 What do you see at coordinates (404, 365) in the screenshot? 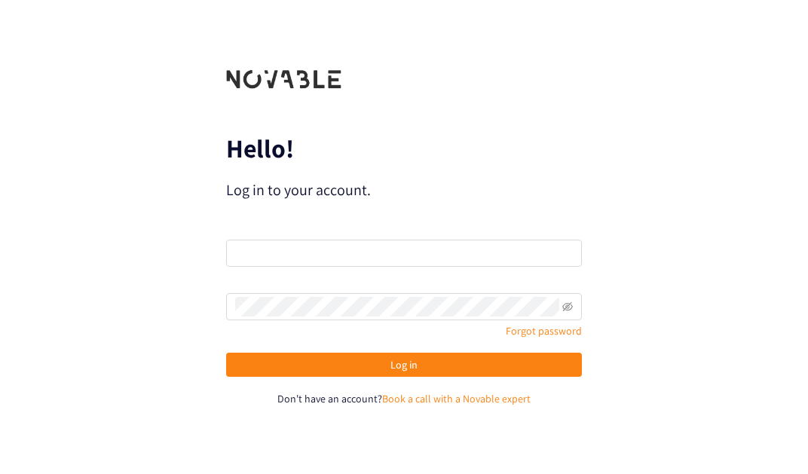
I see `button: Log in` at bounding box center [404, 365].